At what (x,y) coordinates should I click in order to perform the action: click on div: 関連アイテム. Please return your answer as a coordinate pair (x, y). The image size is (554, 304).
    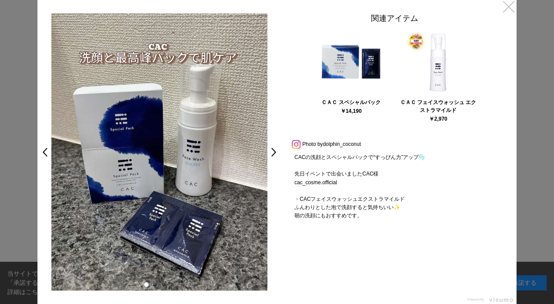
    Looking at the image, I should click on (395, 20).